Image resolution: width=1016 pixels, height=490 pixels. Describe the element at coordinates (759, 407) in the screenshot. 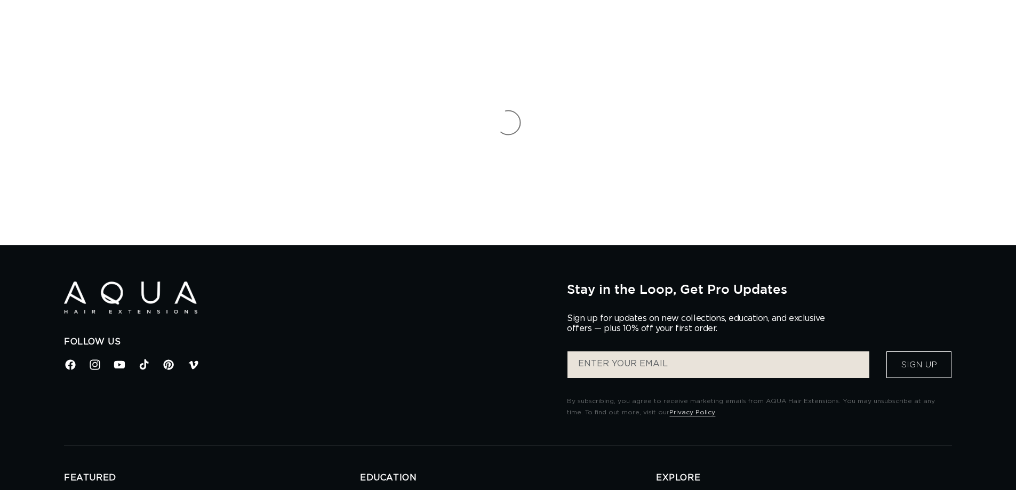

I see `p: By subscribing, you agree to receive marketing emails from AQUA Hair Extensions. You may unsubscr...` at that location.